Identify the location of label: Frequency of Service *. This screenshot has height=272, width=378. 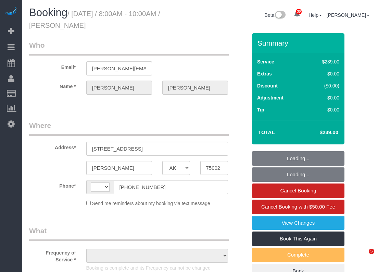
(52, 255).